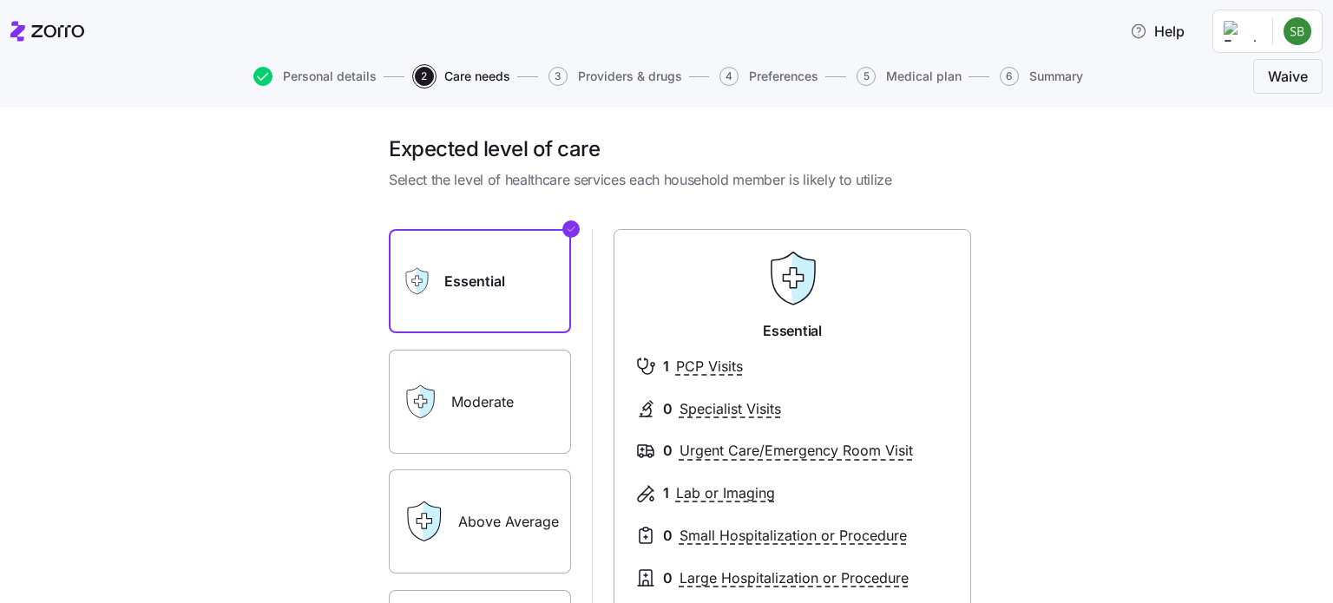 Image resolution: width=1333 pixels, height=603 pixels. Describe the element at coordinates (1297, 31) in the screenshot. I see `img: 44e2768117697df8f865c1a9179ffd43` at that location.